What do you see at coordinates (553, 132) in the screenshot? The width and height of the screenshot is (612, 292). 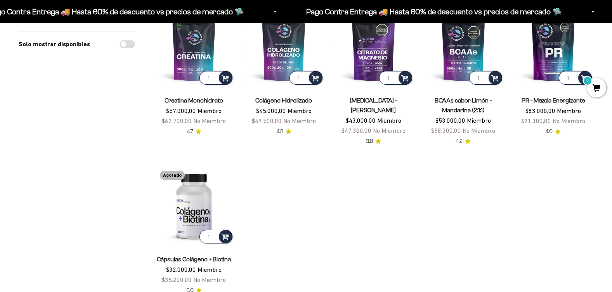 I see `a: 4.04.0 de 5.0 estrellas` at bounding box center [553, 132].